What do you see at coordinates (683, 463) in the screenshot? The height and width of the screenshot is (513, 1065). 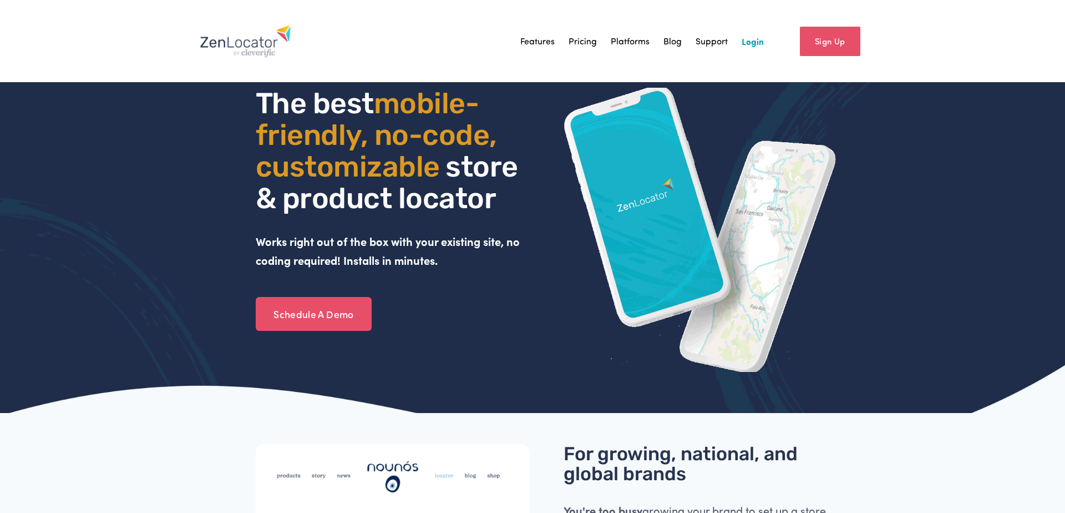 I see `span: For growing, national, and global brands` at bounding box center [683, 463].